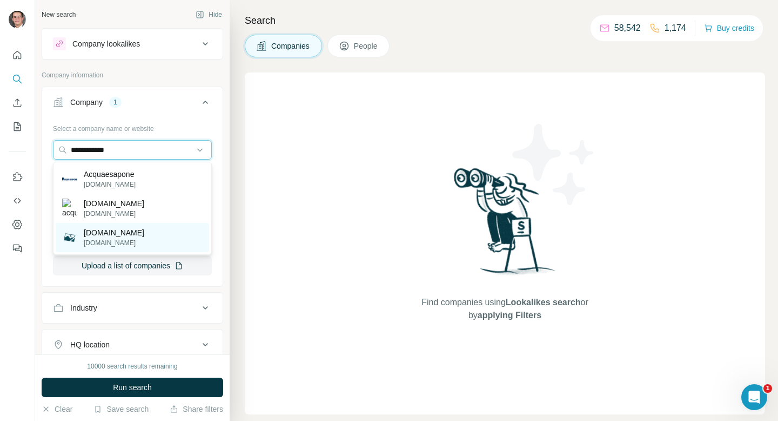  I want to click on button: Share filters, so click(196, 409).